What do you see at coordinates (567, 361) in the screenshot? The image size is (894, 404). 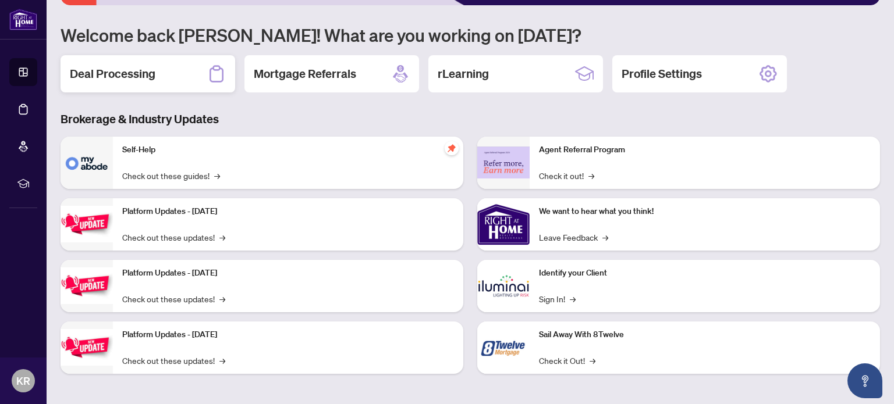 I see `a: Check it Out!→` at bounding box center [567, 361].